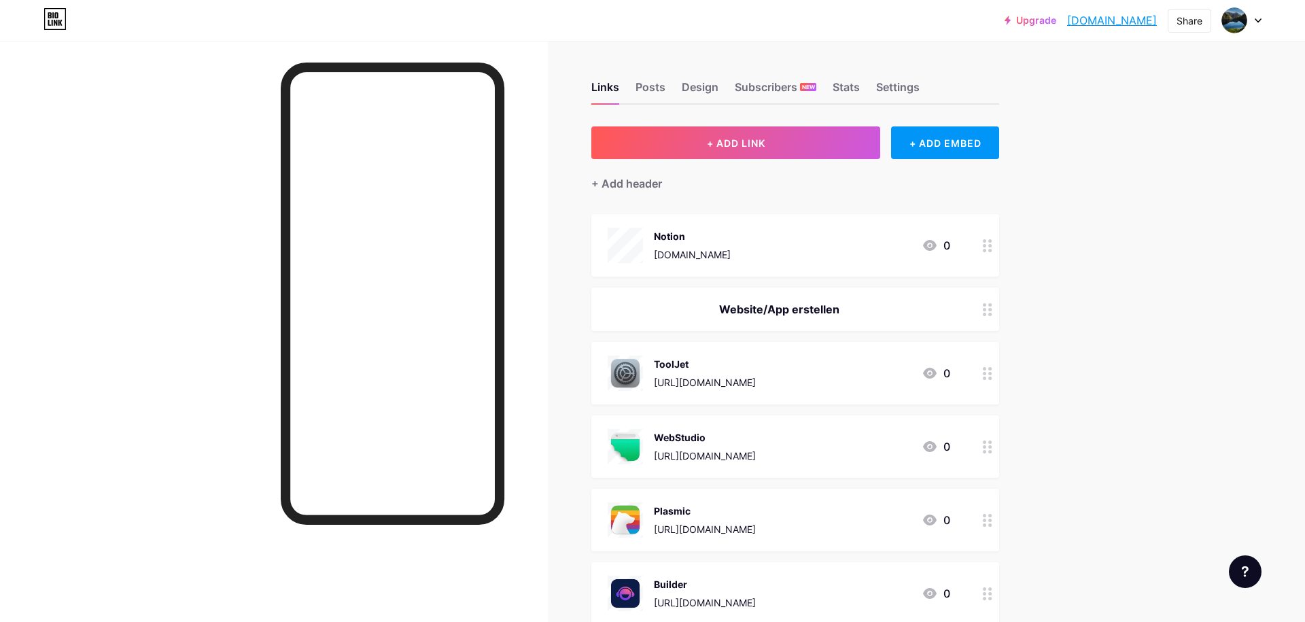 The width and height of the screenshot is (1305, 622). What do you see at coordinates (1190, 20) in the screenshot?
I see `div: Share` at bounding box center [1190, 20].